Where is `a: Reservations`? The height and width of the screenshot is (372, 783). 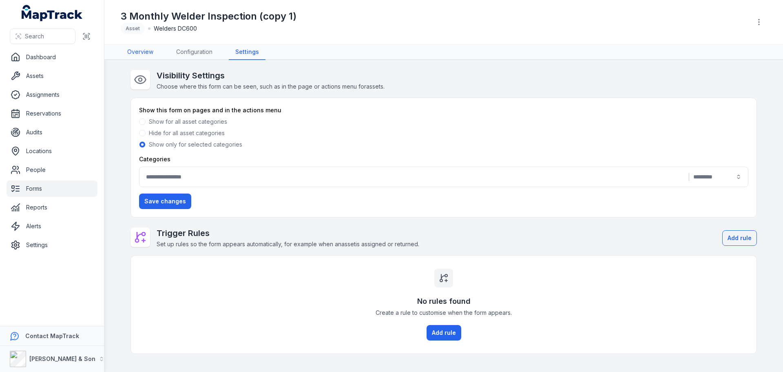
a: Reservations is located at coordinates (52, 113).